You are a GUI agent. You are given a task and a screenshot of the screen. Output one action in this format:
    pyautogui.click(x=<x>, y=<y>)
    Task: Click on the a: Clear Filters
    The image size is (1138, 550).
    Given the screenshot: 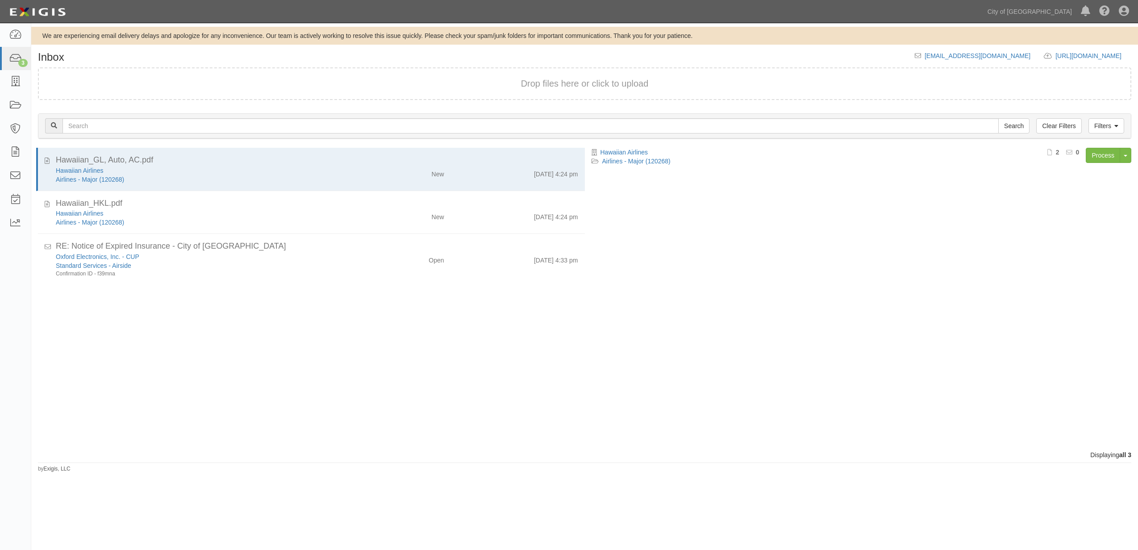 What is the action you would take?
    pyautogui.click(x=1058, y=126)
    